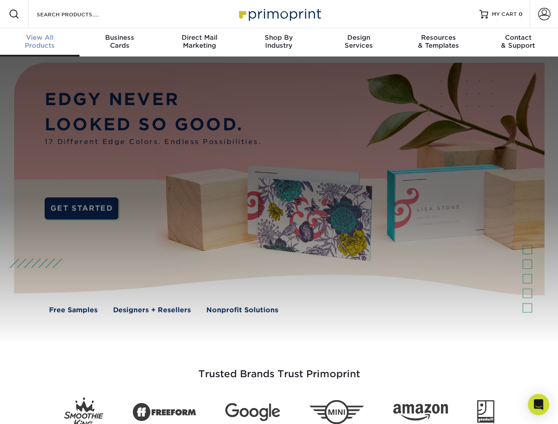  I want to click on img: Amazon, so click(421, 413).